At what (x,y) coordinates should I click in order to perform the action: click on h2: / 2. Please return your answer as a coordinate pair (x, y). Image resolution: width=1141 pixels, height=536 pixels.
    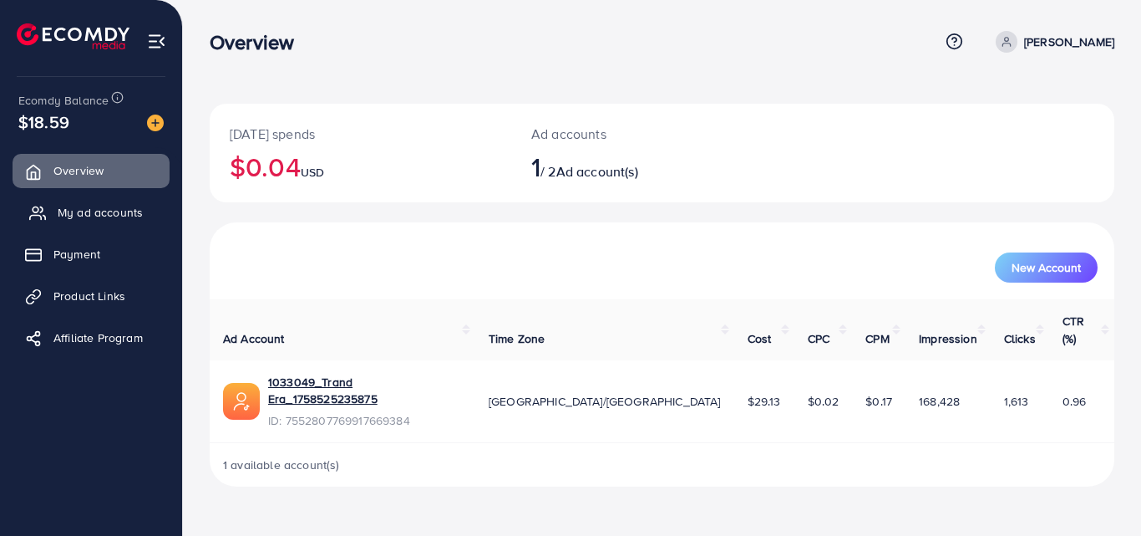
    Looking at the image, I should click on (624, 166).